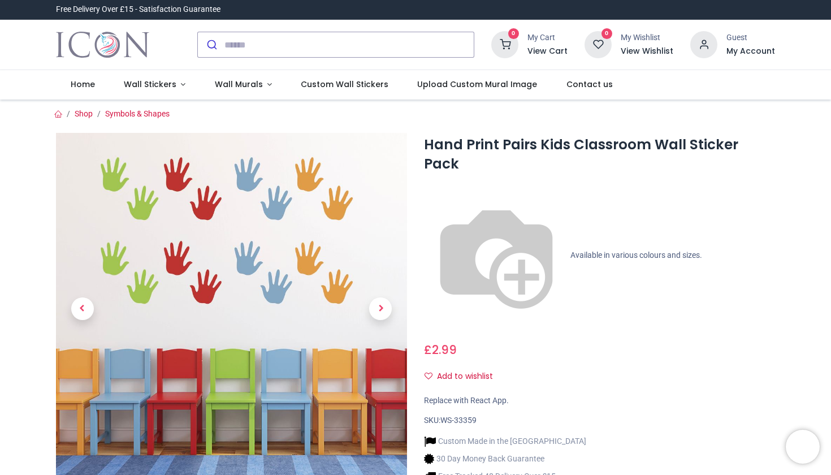 This screenshot has width=831, height=475. What do you see at coordinates (380, 309) in the screenshot?
I see `span: Next` at bounding box center [380, 309].